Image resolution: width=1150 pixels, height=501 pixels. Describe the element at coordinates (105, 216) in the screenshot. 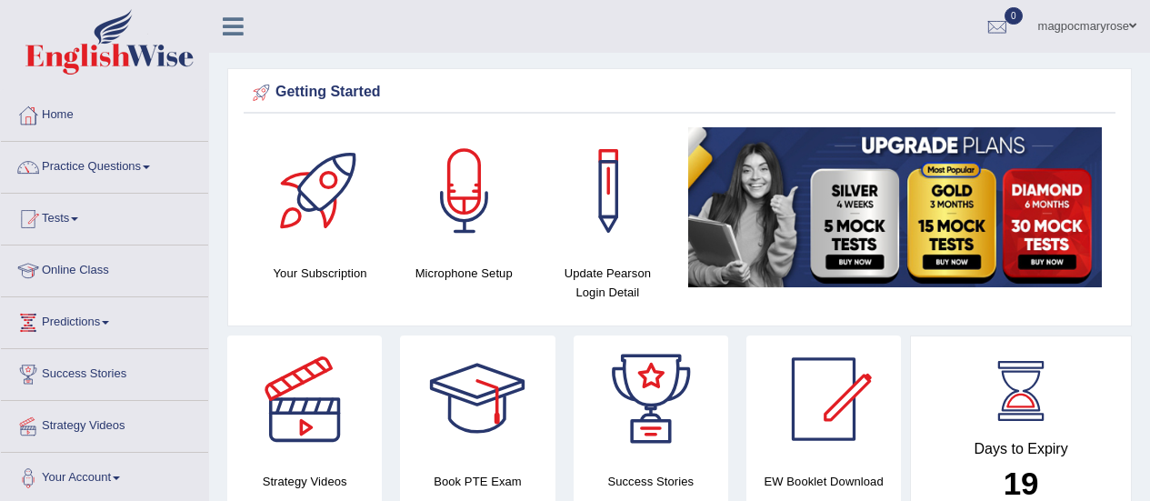

I see `a: Tests` at that location.